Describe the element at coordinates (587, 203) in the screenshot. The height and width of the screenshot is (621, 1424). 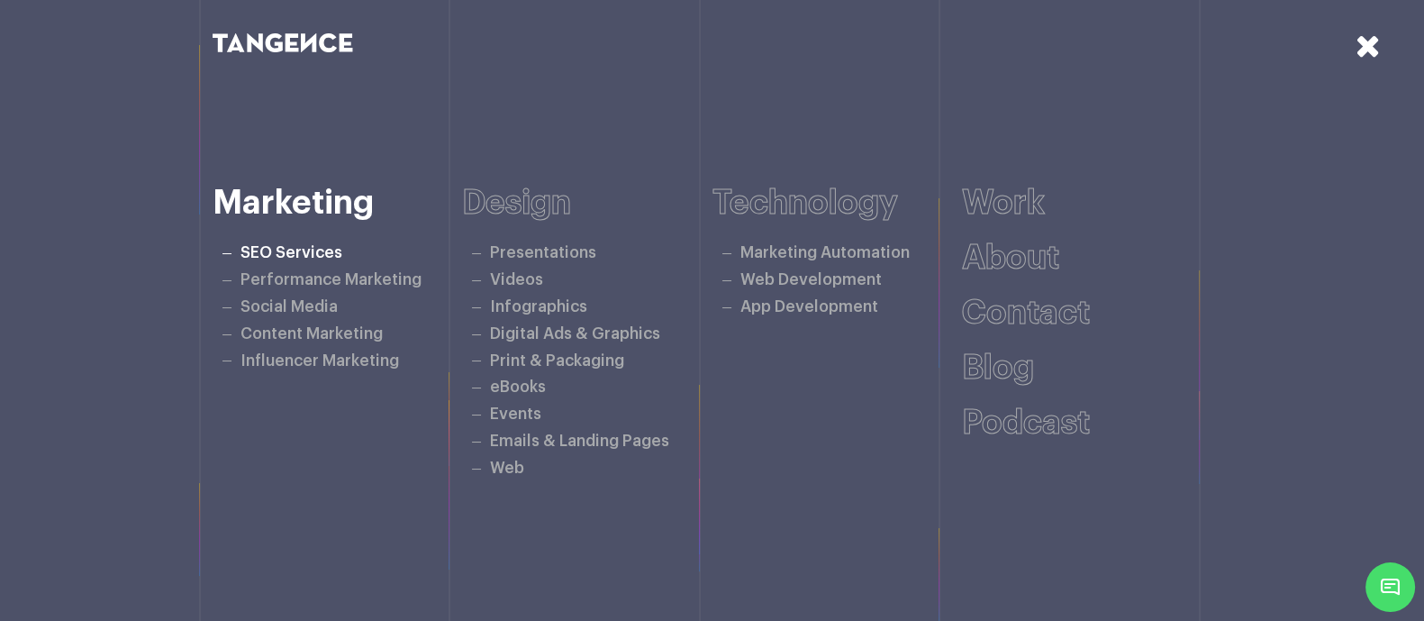
I see `h6: Design` at that location.